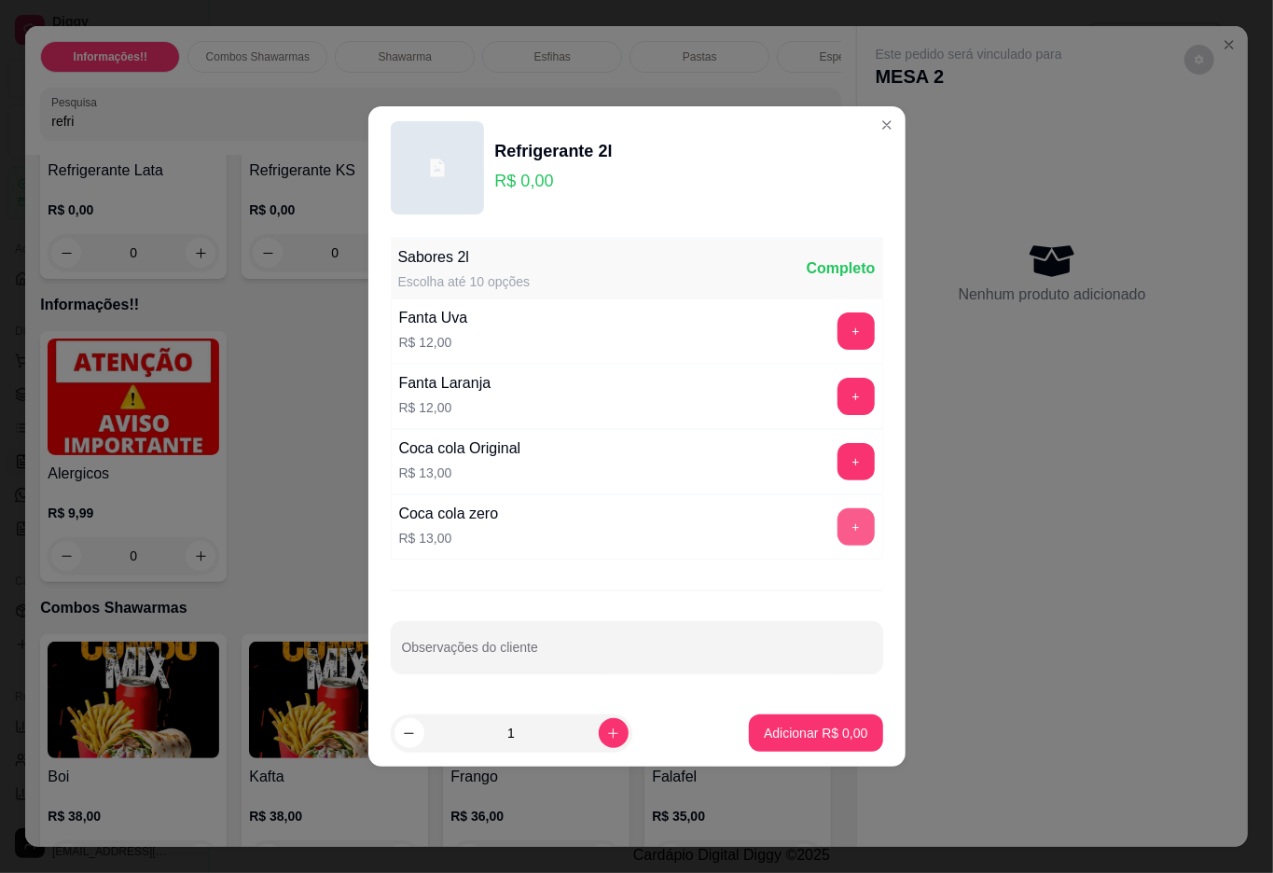  I want to click on div: Completo, so click(841, 269).